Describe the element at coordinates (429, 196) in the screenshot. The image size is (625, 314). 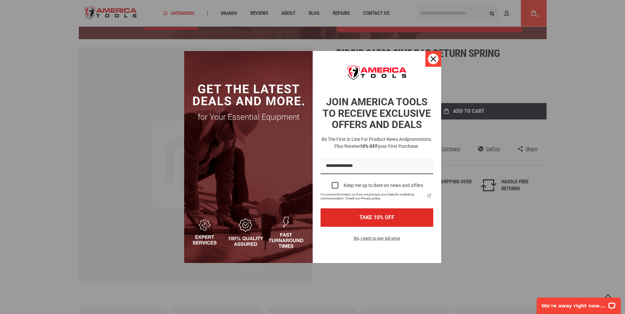
I see `svg: link icon` at that location.